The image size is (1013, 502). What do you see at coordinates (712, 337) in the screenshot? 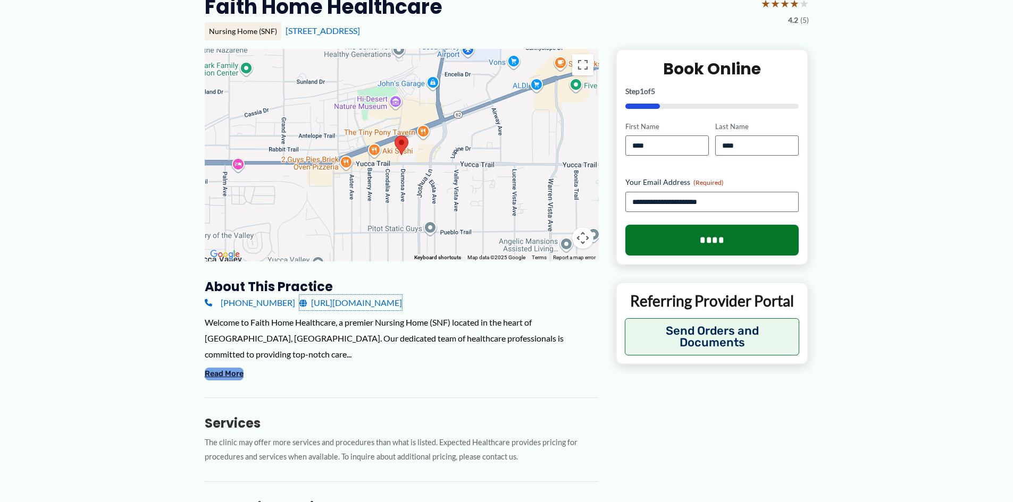
I see `button: Send Orders and Documents` at bounding box center [712, 337].